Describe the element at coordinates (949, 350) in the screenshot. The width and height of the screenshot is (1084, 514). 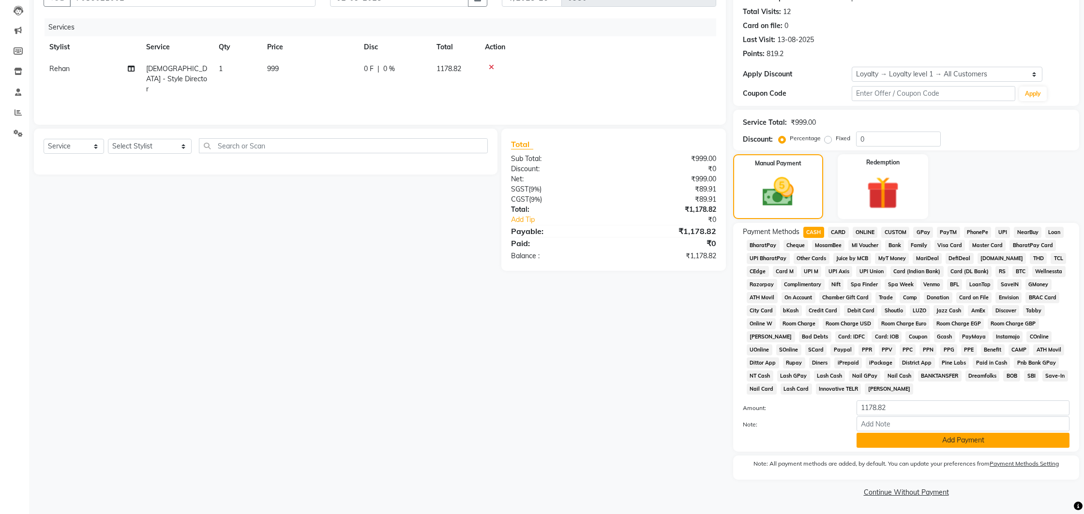
I see `span: PPG` at that location.